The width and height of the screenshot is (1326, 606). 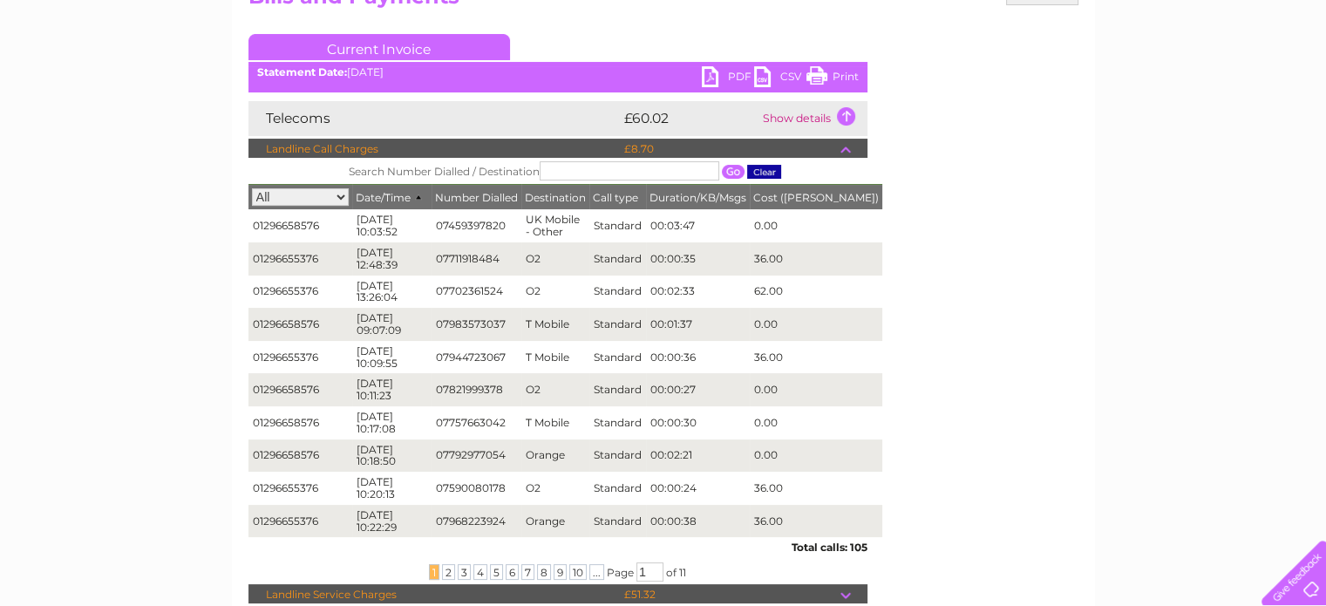 What do you see at coordinates (496, 572) in the screenshot?
I see `span: 5` at bounding box center [496, 572].